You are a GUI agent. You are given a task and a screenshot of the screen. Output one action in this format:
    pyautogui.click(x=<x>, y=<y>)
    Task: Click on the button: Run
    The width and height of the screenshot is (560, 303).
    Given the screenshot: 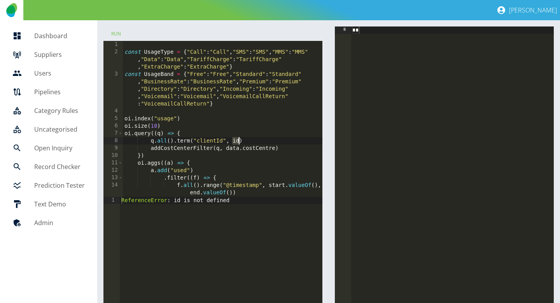 What is the action you would take?
    pyautogui.click(x=116, y=33)
    